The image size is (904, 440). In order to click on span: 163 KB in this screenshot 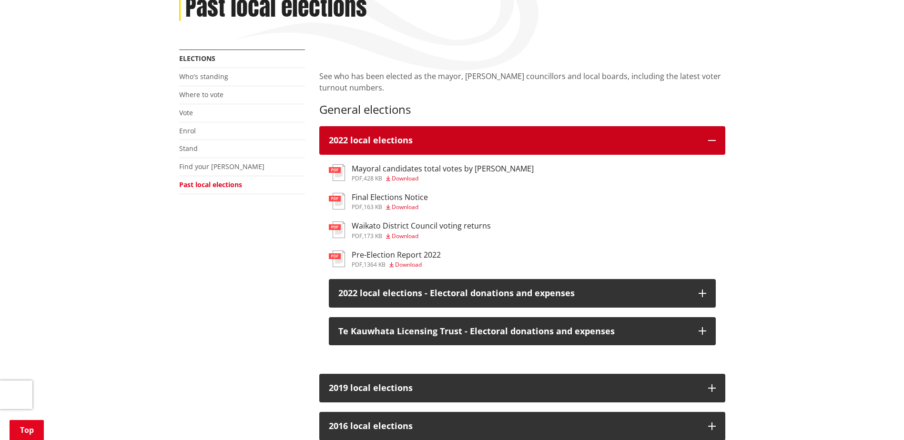, I will do `click(373, 207)`.